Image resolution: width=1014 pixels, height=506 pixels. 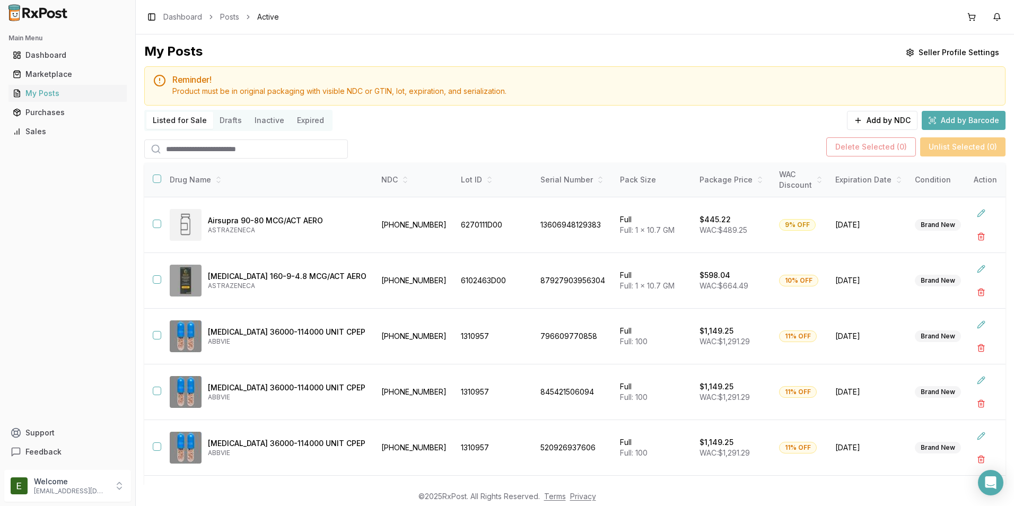 I want to click on div: 9% OFF, so click(x=797, y=225).